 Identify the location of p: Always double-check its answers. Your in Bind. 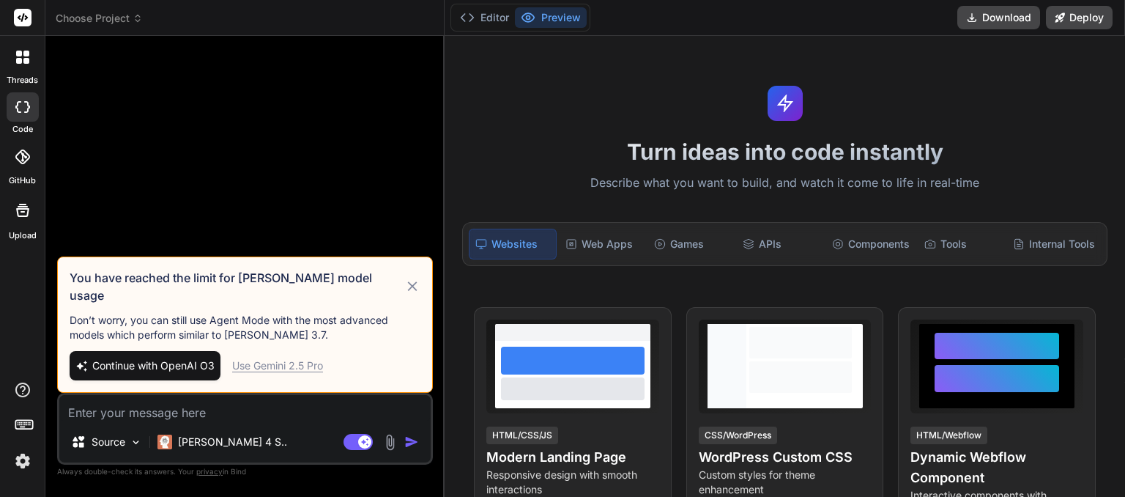
(245, 471).